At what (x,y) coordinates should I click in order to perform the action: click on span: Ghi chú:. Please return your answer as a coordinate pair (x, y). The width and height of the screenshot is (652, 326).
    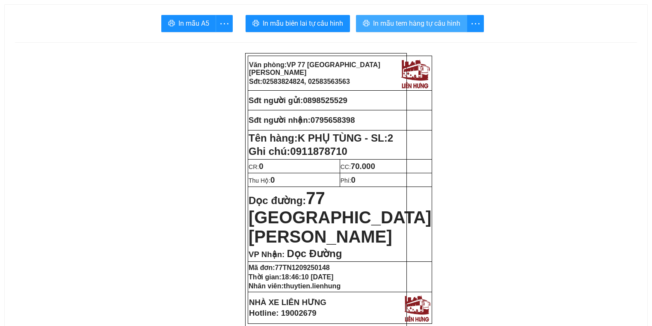
    Looking at the image, I should click on (298, 151).